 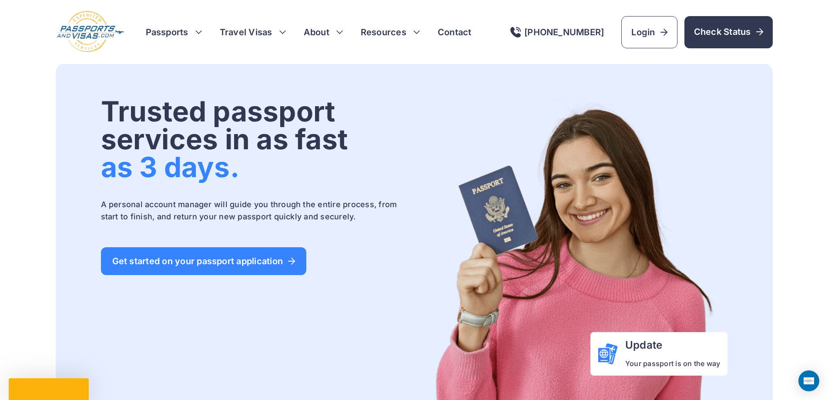 I want to click on span: Get started on your passport application, so click(x=204, y=261).